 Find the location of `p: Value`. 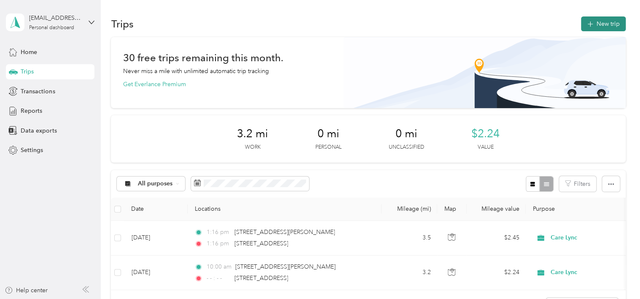

p: Value is located at coordinates (485, 147).